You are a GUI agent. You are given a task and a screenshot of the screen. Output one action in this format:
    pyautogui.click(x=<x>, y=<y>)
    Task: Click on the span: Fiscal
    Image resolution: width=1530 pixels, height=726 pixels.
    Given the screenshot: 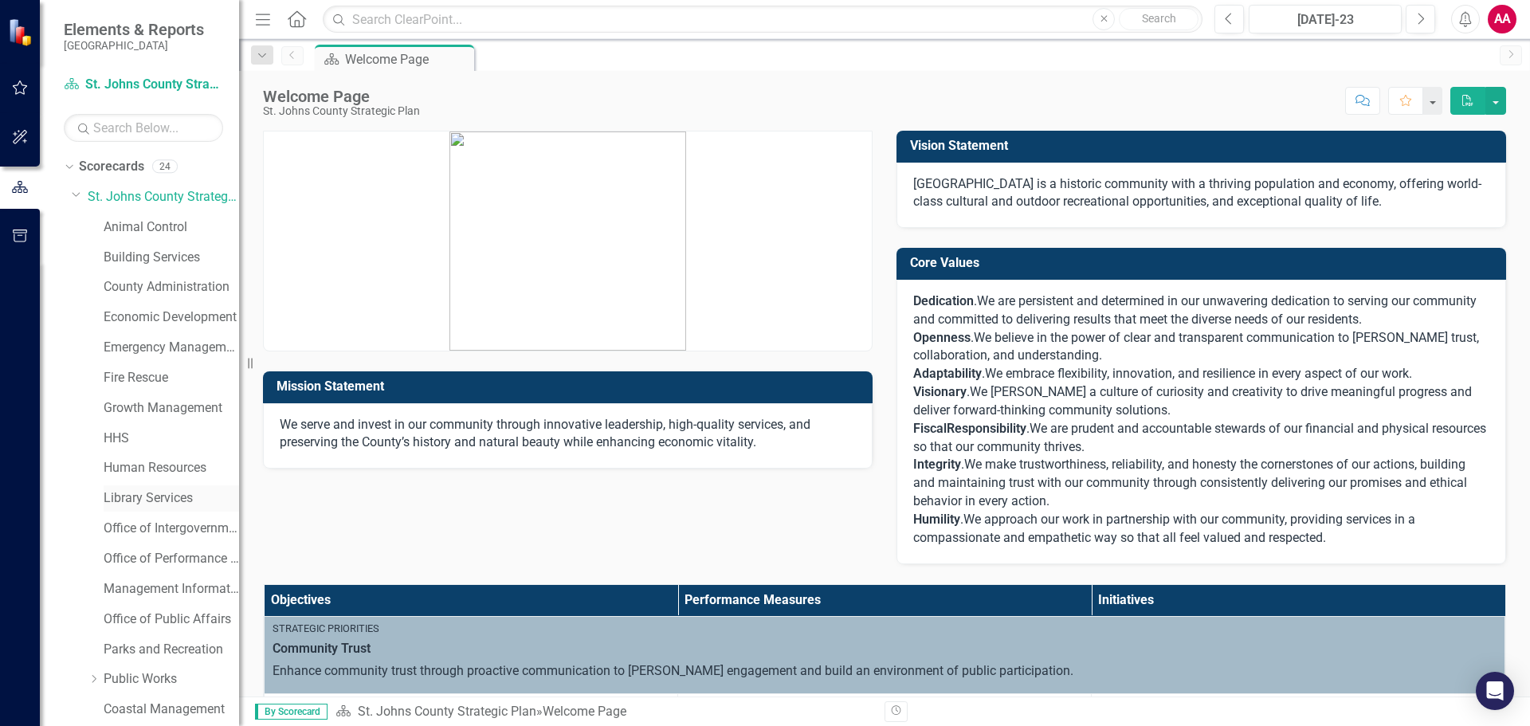 What is the action you would take?
    pyautogui.click(x=930, y=428)
    